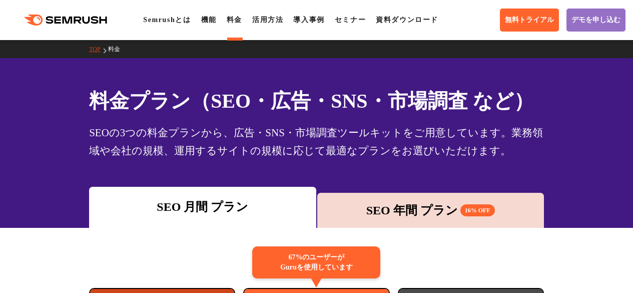 Image resolution: width=633 pixels, height=293 pixels. Describe the element at coordinates (167, 20) in the screenshot. I see `a: Semrushとは` at that location.